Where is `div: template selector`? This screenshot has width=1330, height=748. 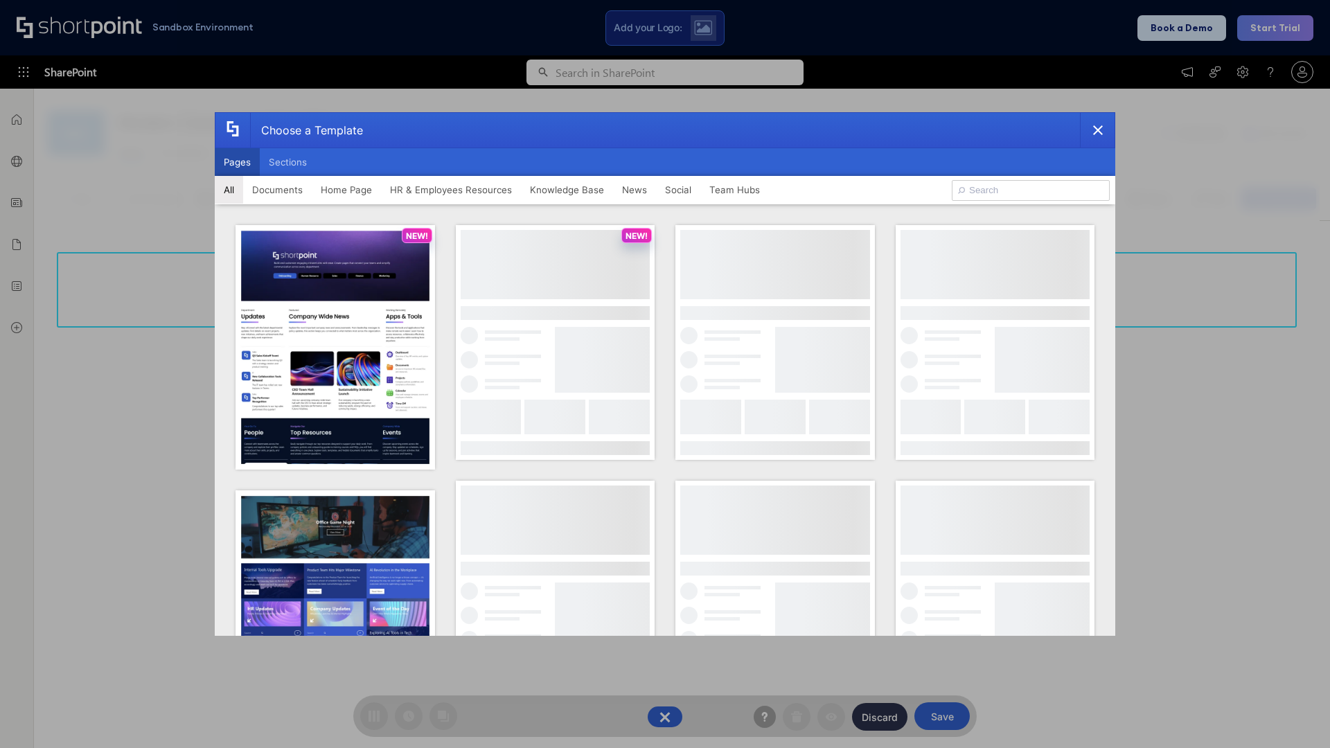
div: template selector is located at coordinates (665, 374).